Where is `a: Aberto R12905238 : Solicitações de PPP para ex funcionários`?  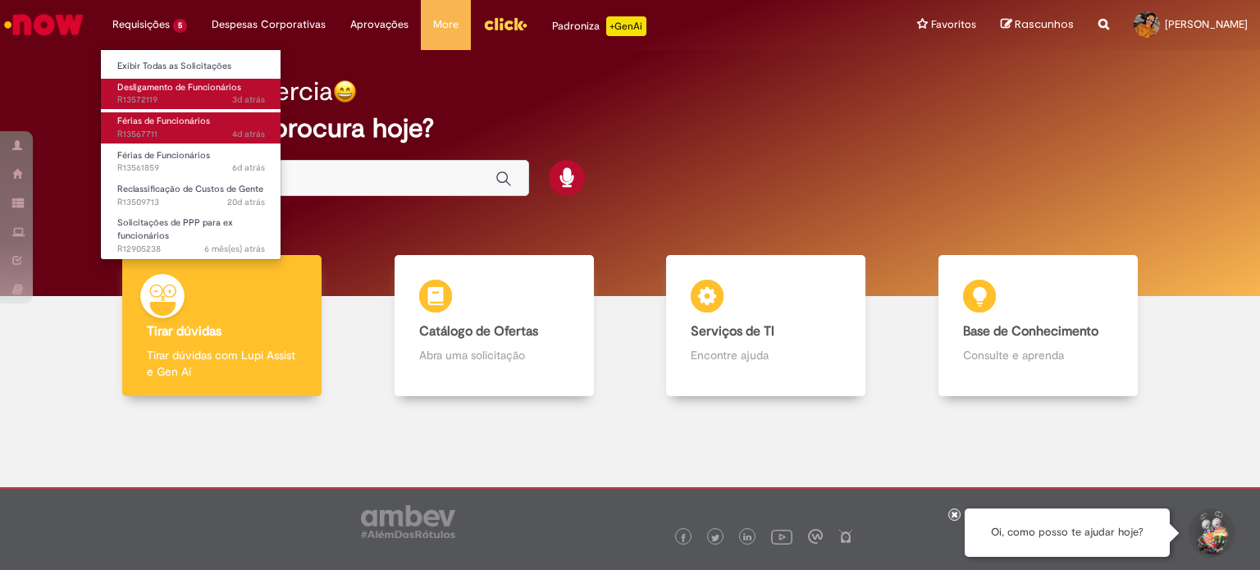
a: Aberto R12905238 : Solicitações de PPP para ex funcionários is located at coordinates (191, 231).